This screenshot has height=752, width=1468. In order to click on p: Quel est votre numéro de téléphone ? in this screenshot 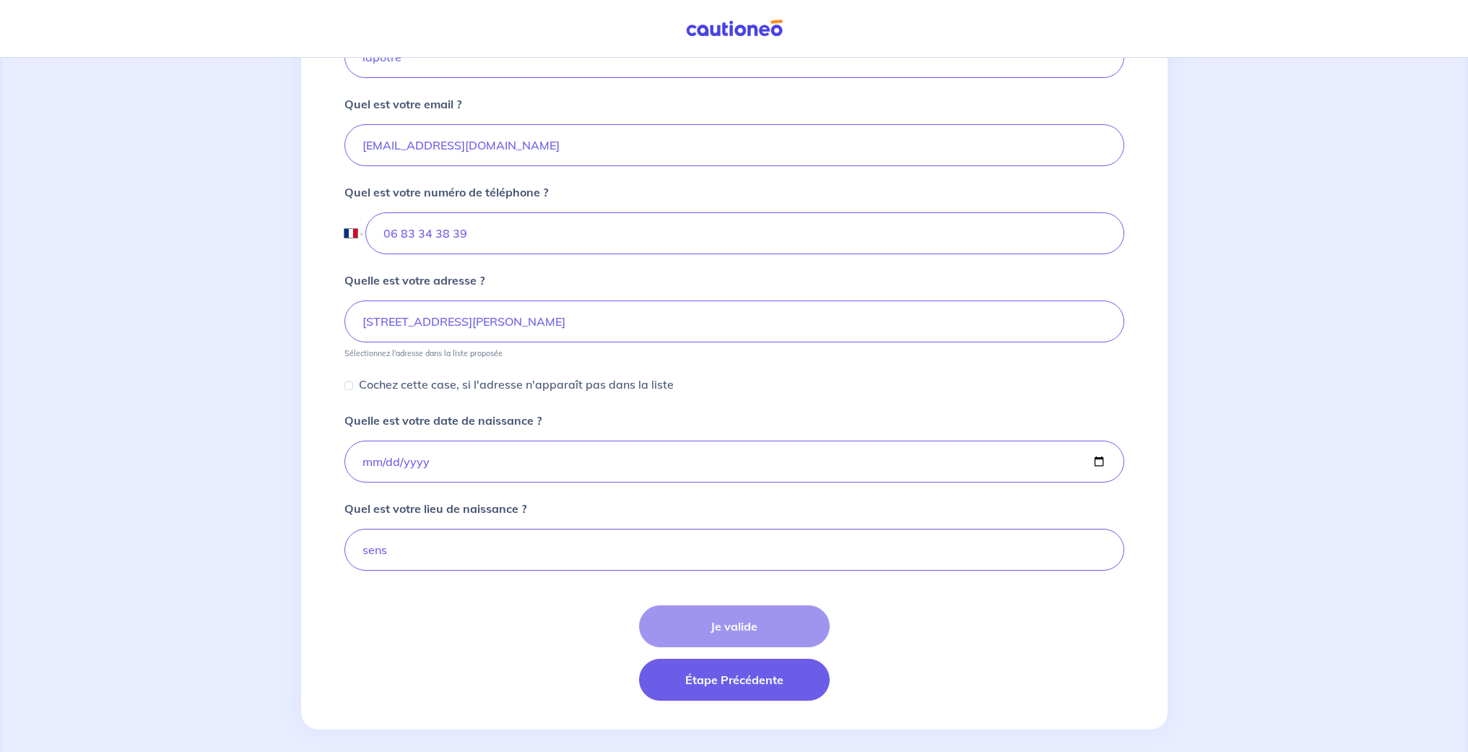, I will do `click(446, 192)`.